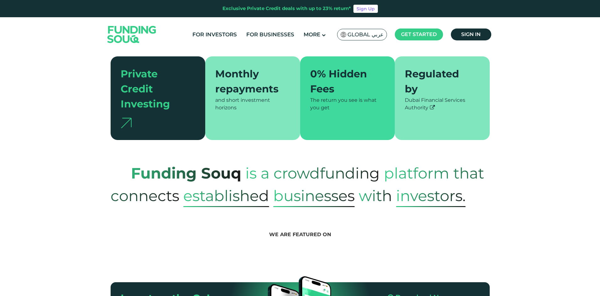 Image resolution: width=600 pixels, height=296 pixels. I want to click on strong: Funding Souq, so click(186, 173).